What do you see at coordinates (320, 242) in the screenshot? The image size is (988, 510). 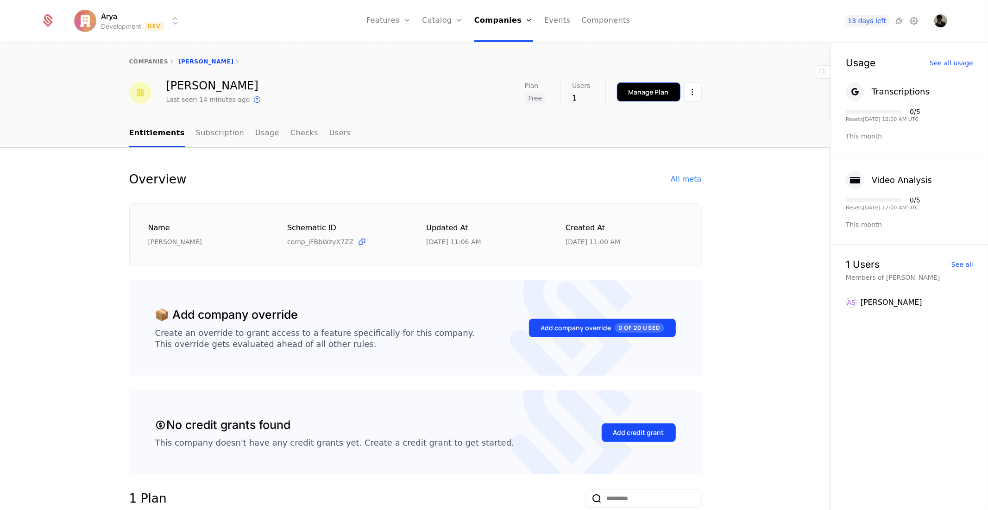 I see `span: comp_jFBbWzyX7ZZ` at bounding box center [320, 242].